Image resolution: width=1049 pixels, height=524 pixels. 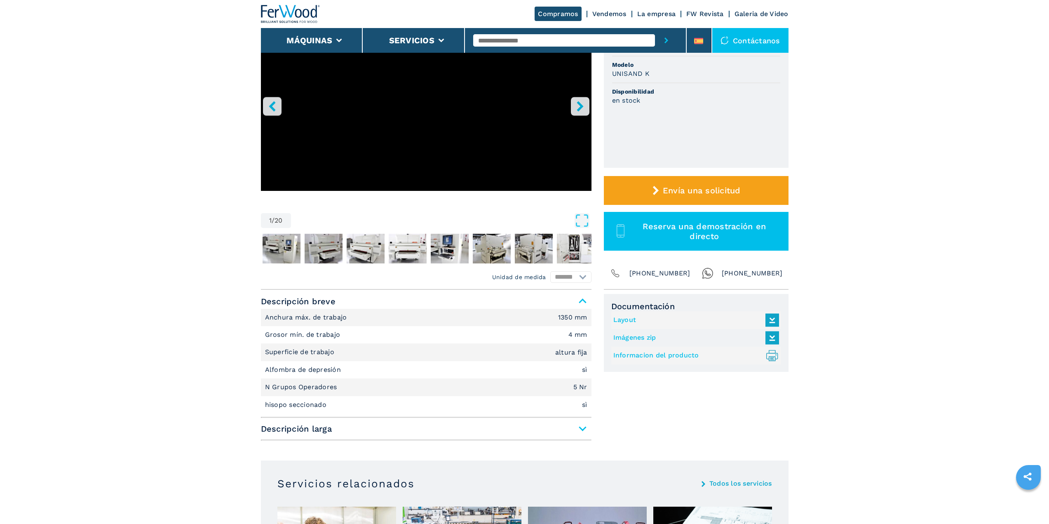 What do you see at coordinates (696, 91) in the screenshot?
I see `span: Disponibilidad` at bounding box center [696, 91].